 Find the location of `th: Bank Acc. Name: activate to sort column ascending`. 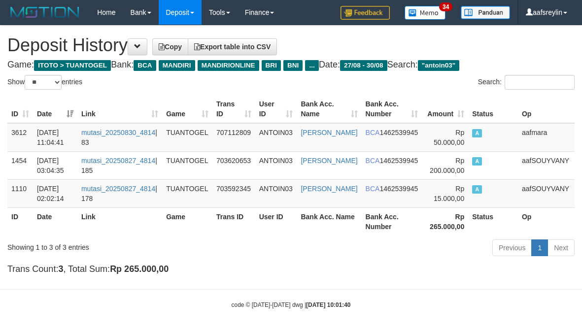

th: Bank Acc. Name: activate to sort column ascending is located at coordinates (329, 109).